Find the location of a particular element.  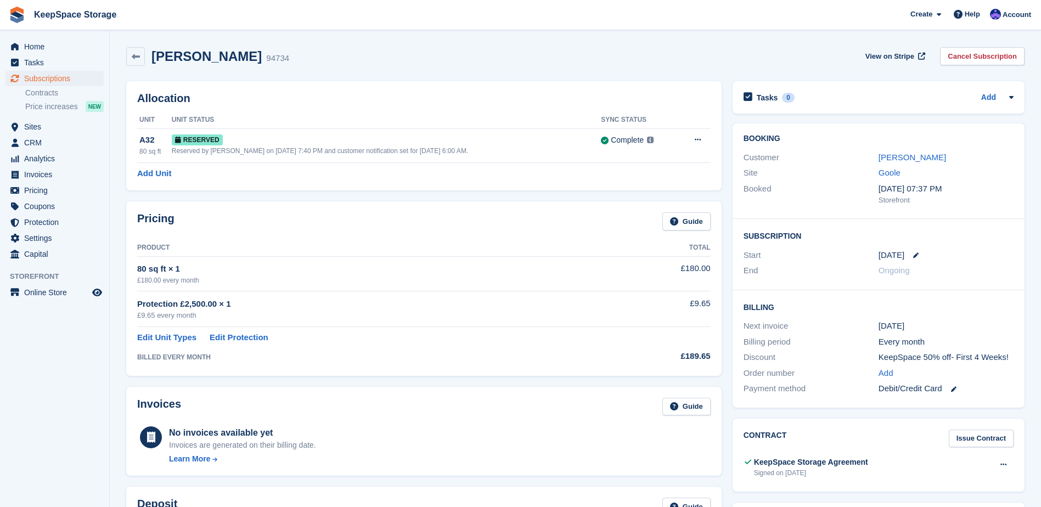

span: Account is located at coordinates (1017, 15).